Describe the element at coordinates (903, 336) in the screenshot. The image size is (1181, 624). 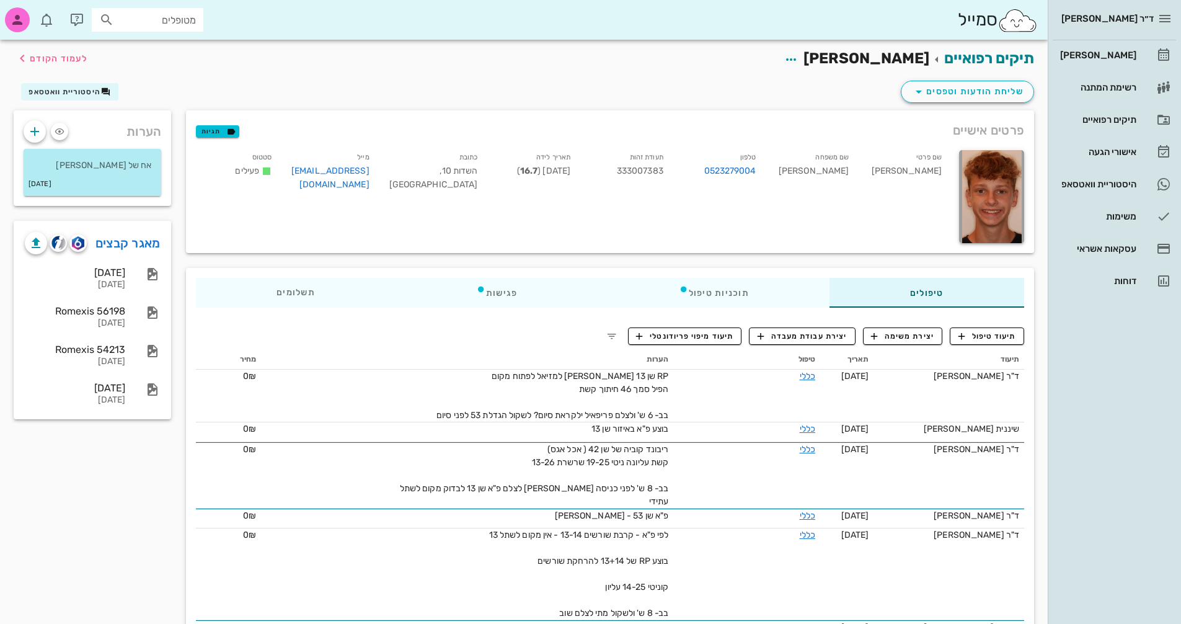
I see `span: יצירת משימה` at that location.